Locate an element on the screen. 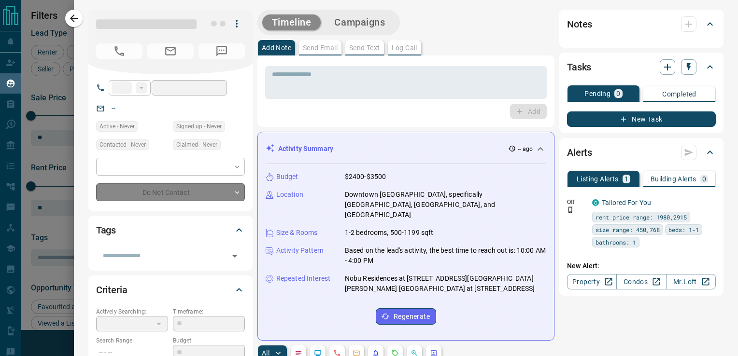 Image resolution: width=738 pixels, height=356 pixels. p: Building Alerts is located at coordinates (673, 179).